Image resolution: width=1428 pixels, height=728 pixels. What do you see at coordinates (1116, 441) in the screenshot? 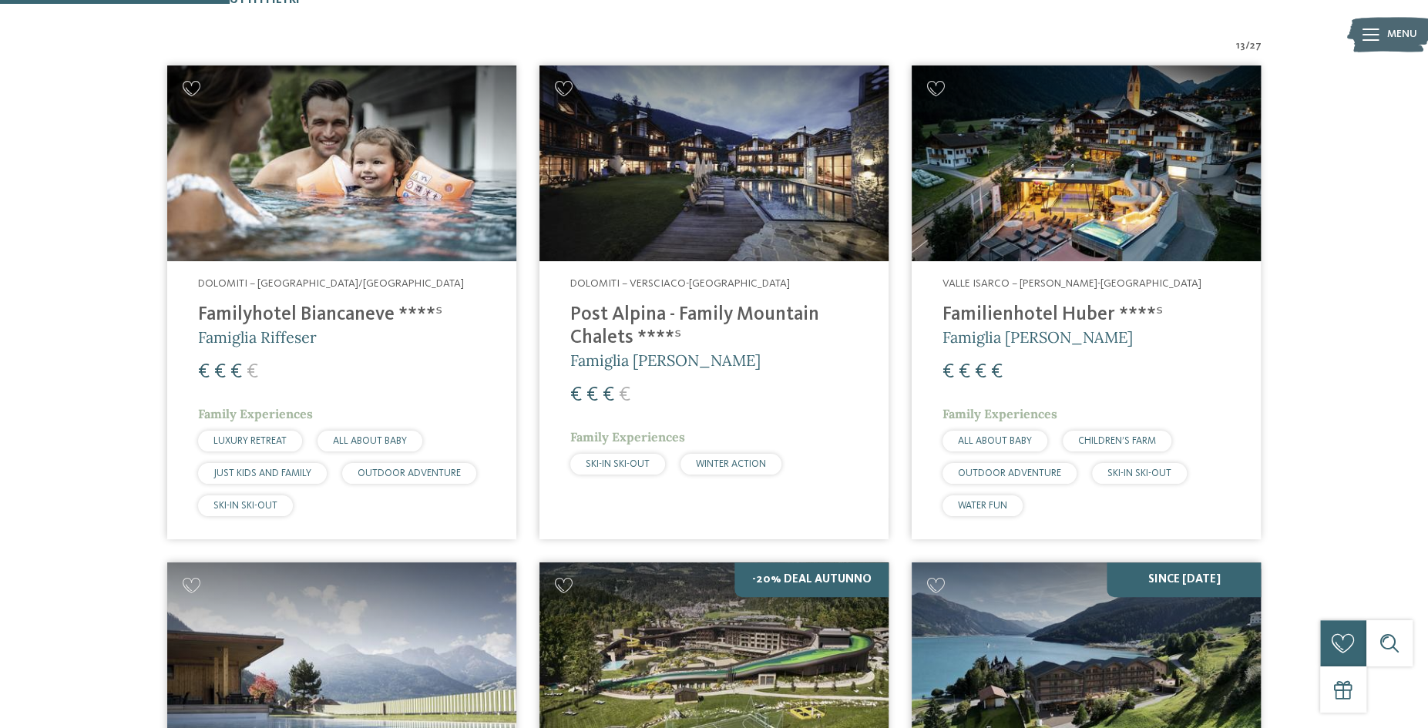
I see `span: CHILDREN’S FARM` at bounding box center [1116, 441].